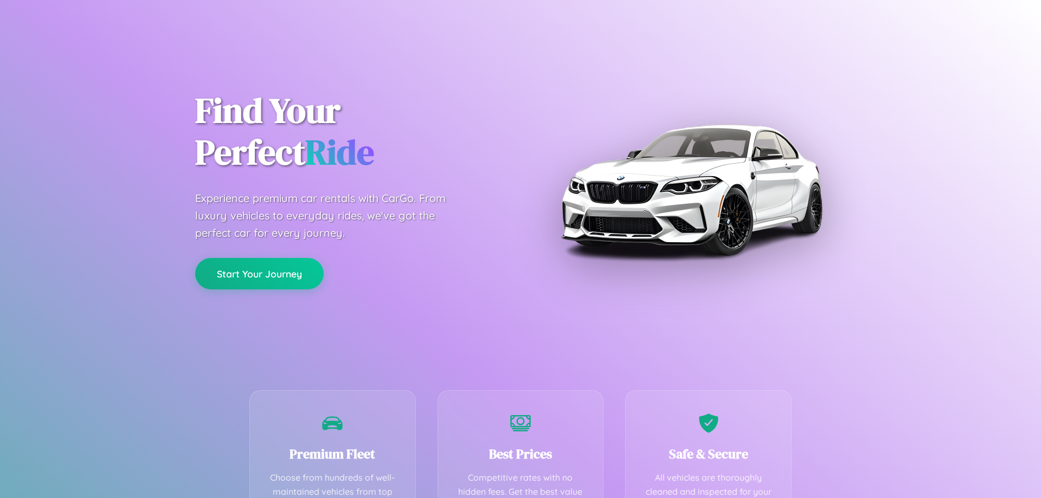 The height and width of the screenshot is (498, 1041). What do you see at coordinates (339, 152) in the screenshot?
I see `span: Ride` at bounding box center [339, 152].